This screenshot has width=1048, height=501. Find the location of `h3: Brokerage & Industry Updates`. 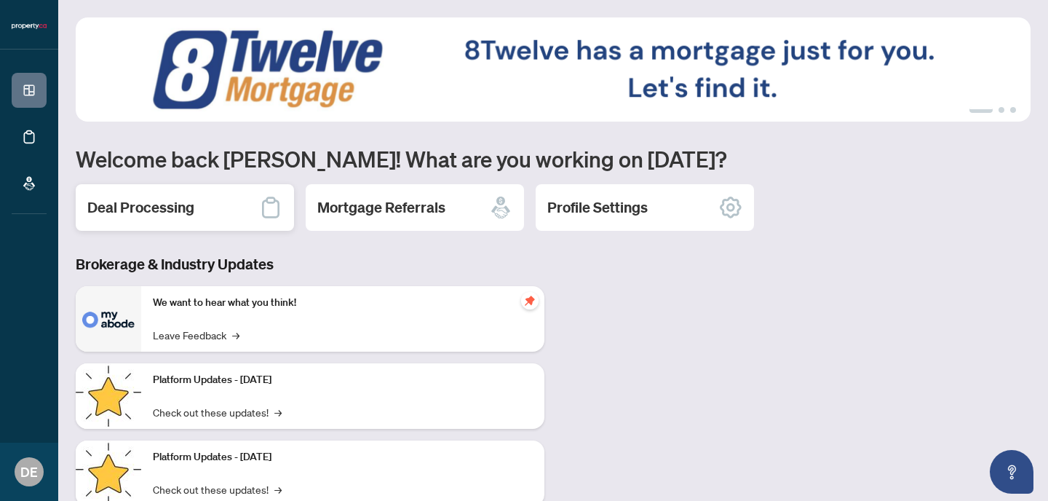

h3: Brokerage & Industry Updates is located at coordinates (310, 264).